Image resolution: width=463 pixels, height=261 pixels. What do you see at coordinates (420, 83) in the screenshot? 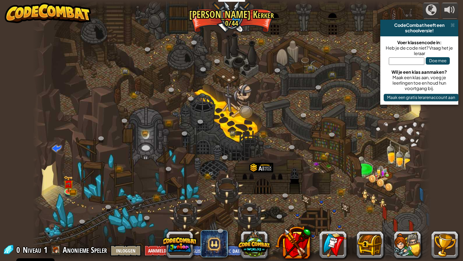
I see `div: Maak een klas aan, voeg je leerlingen toe en houd hun voortgang bij.` at bounding box center [420, 83].